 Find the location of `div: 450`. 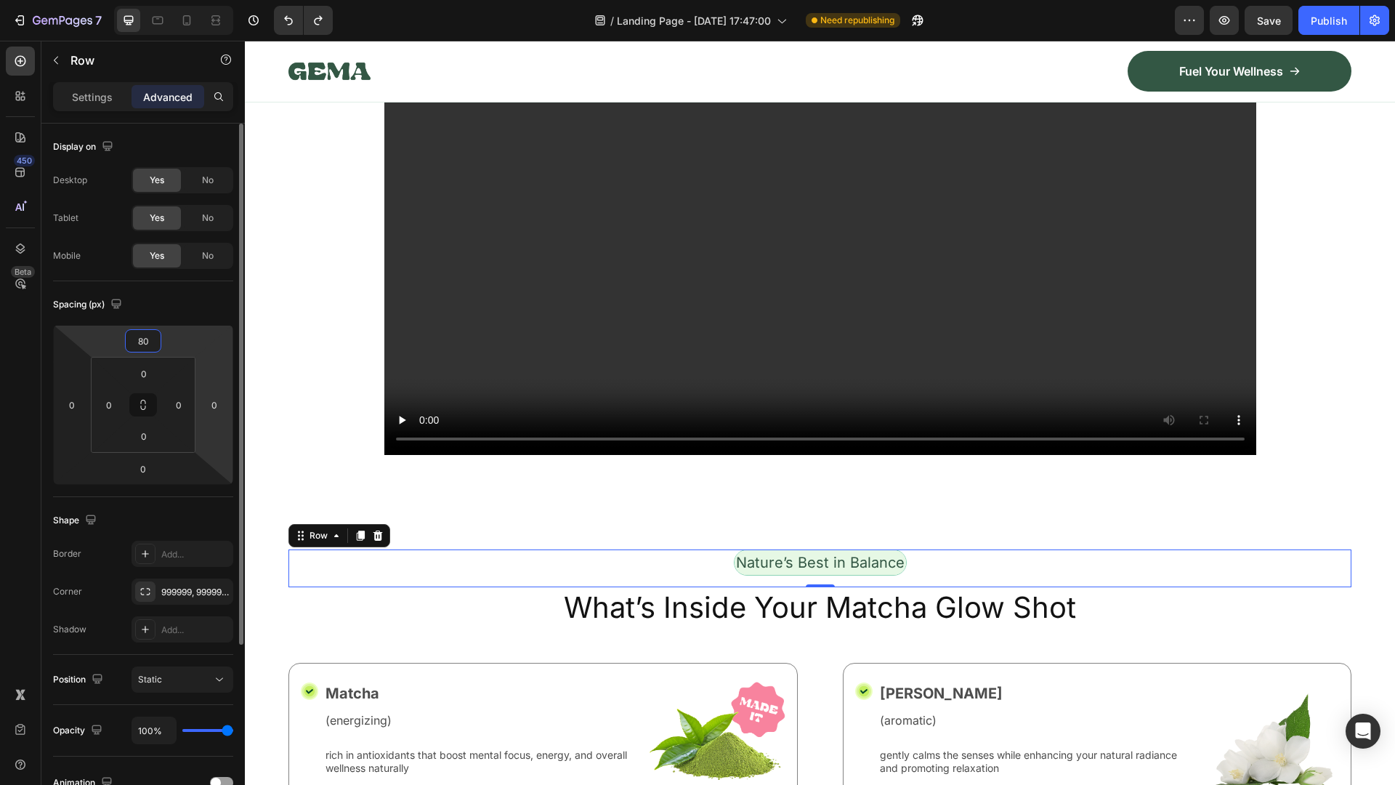

div: 450 is located at coordinates (24, 161).